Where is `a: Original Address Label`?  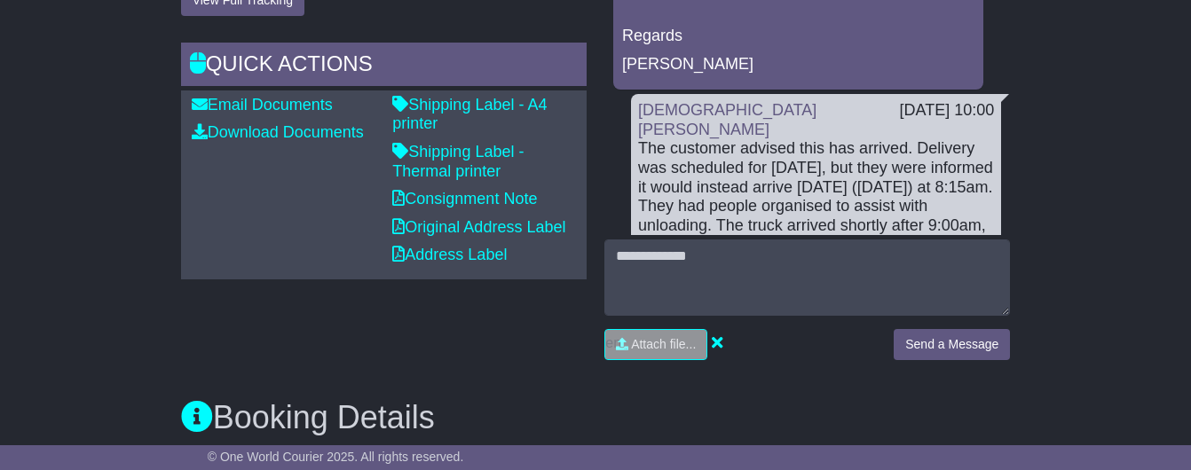
a: Original Address Label is located at coordinates (478, 227).